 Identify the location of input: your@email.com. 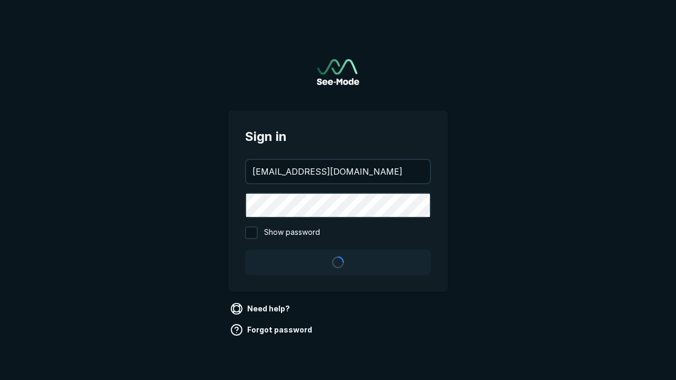
(338, 172).